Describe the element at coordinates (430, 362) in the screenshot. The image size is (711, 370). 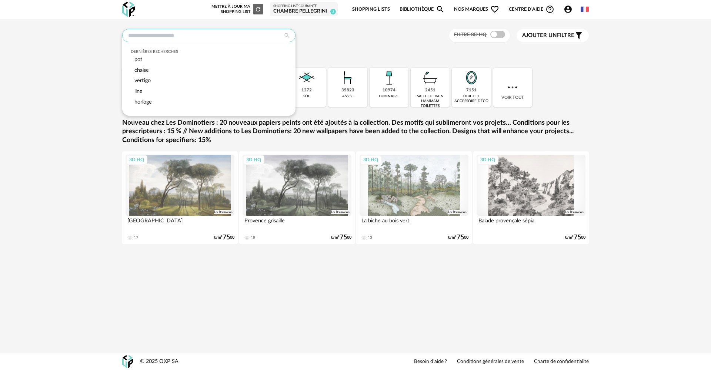
I see `a: Besoin d'aide ?` at that location.